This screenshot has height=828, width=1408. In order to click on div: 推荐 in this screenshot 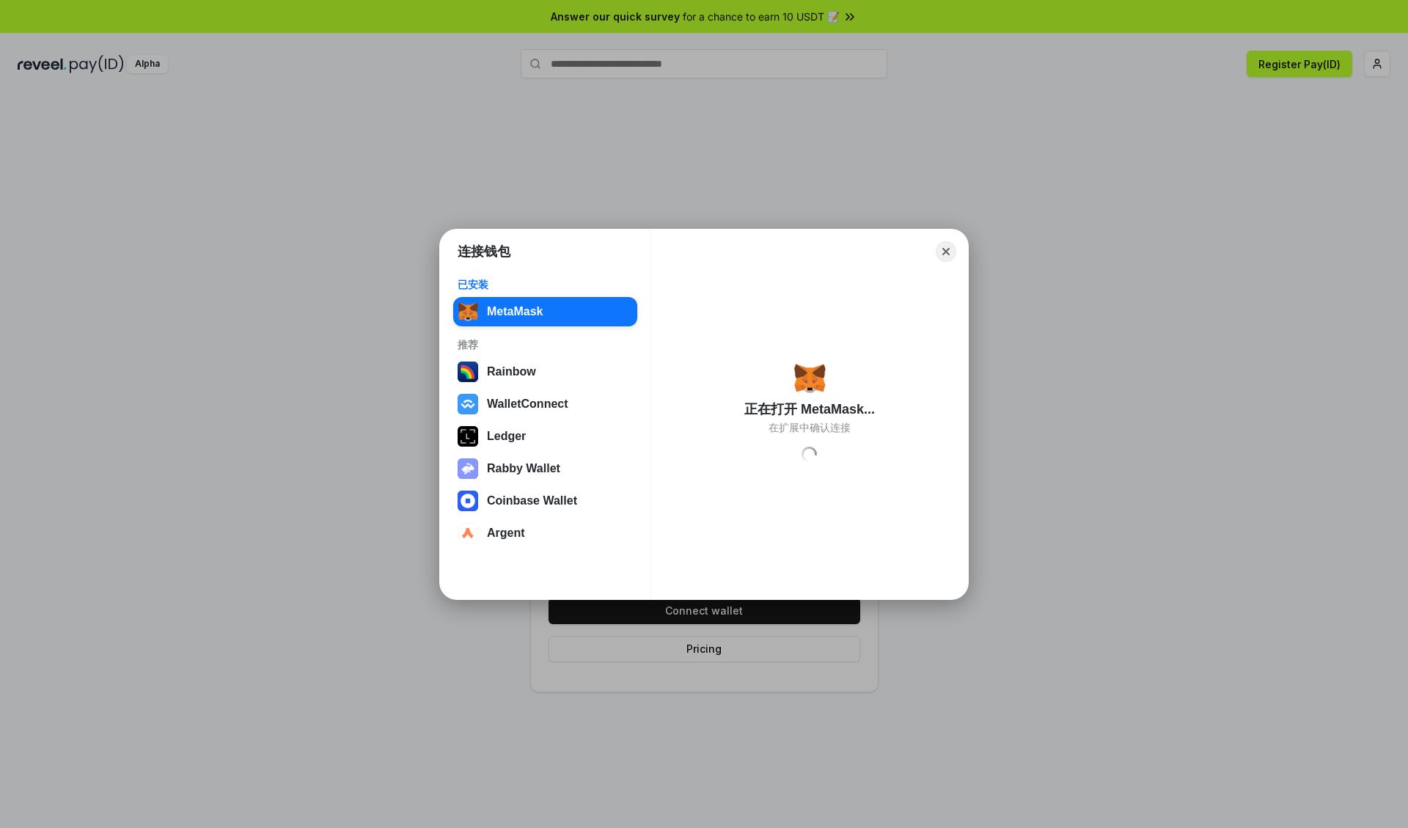, I will do `click(545, 345)`.